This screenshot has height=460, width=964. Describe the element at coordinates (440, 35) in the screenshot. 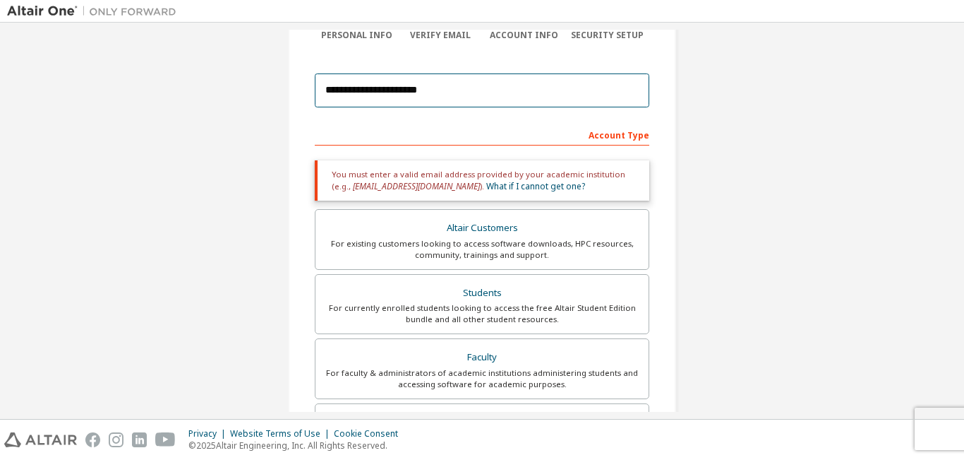

I see `div: Verify Email` at that location.